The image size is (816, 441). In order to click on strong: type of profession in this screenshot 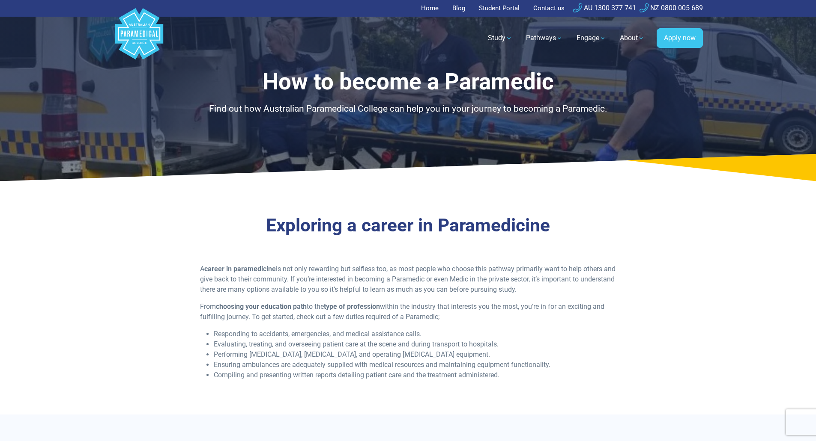, I will do `click(351, 307)`.